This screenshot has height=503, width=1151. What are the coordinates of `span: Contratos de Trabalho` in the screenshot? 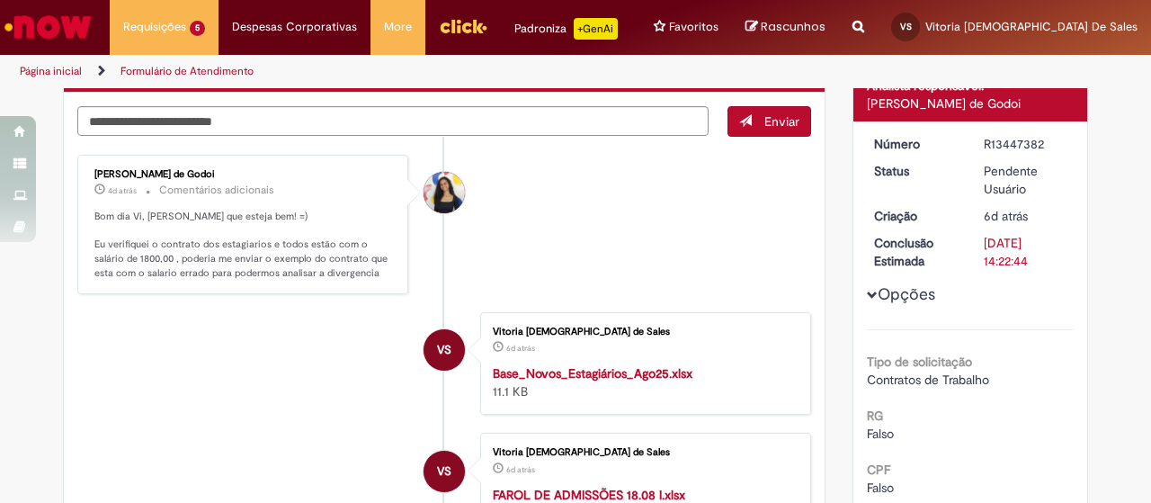 It's located at (928, 379).